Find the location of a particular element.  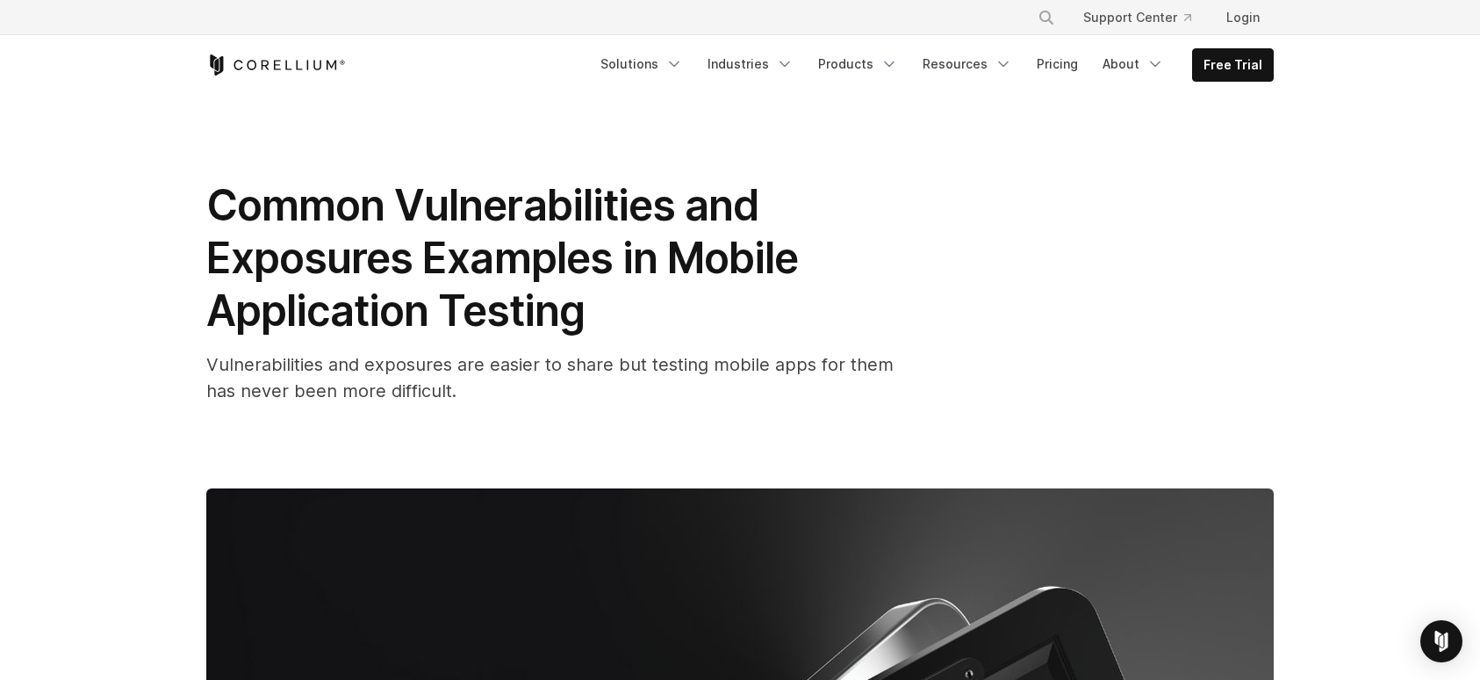

a: Pricing is located at coordinates (1057, 64).